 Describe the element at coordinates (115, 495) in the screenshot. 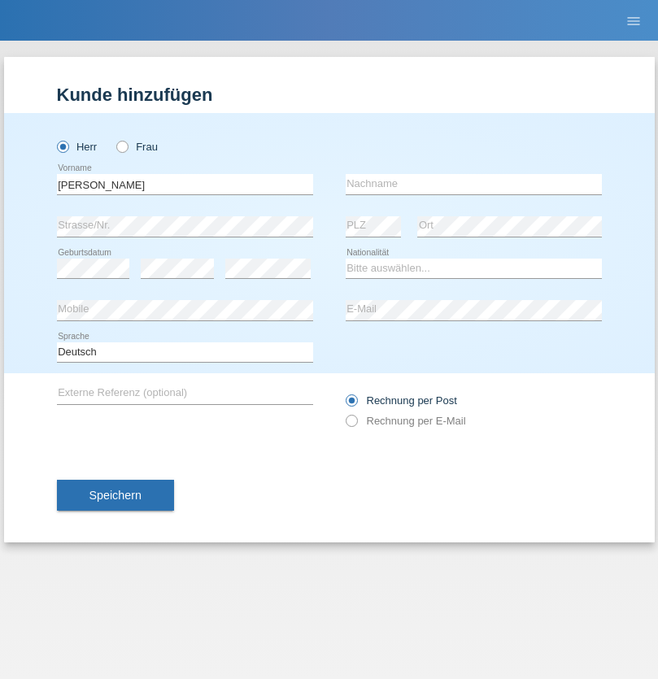

I see `span: Speichern` at that location.